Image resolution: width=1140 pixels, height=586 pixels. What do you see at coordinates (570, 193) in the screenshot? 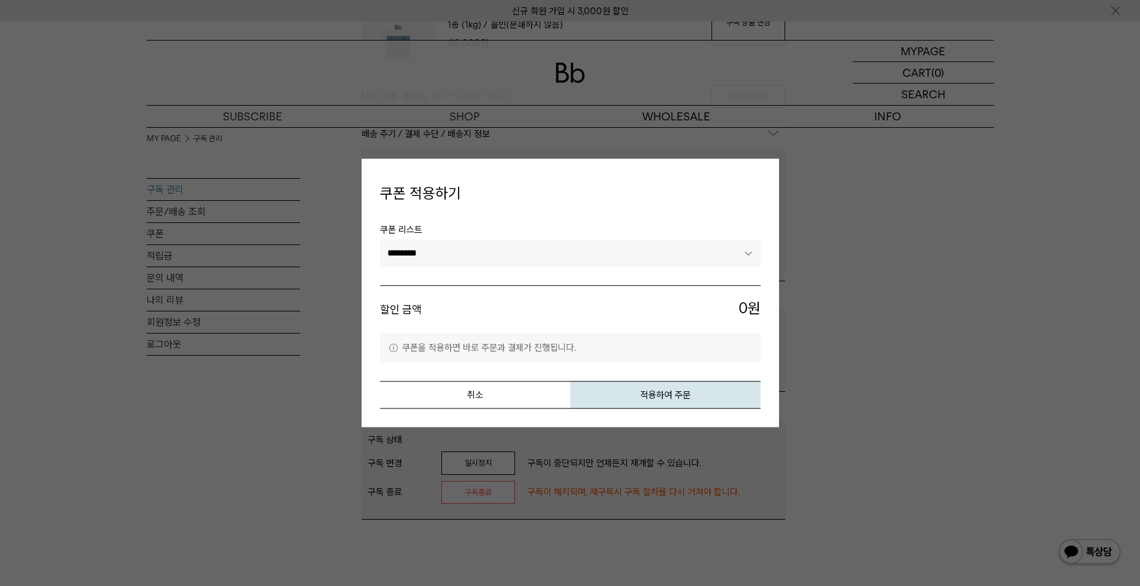
I see `h4: 쿠폰 적용하기` at bounding box center [570, 193].